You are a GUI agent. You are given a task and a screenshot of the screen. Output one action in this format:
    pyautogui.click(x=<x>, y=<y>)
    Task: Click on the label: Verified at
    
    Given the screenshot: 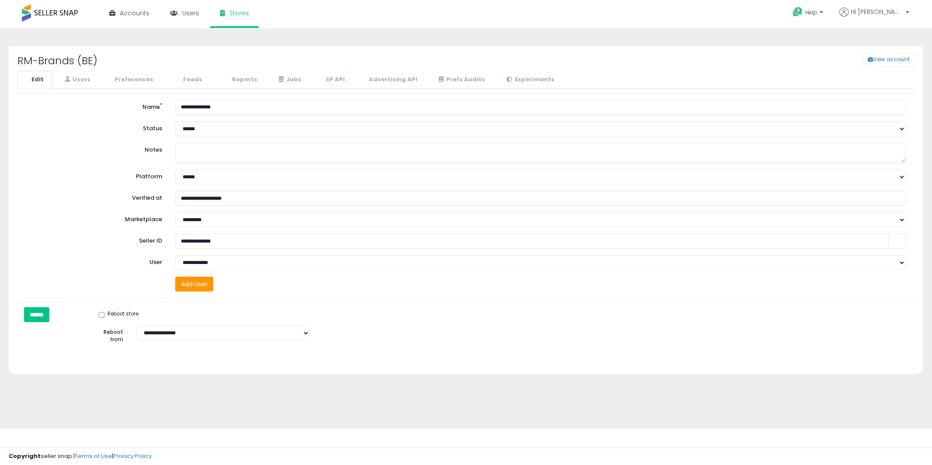 What is the action you would take?
    pyautogui.click(x=94, y=197)
    